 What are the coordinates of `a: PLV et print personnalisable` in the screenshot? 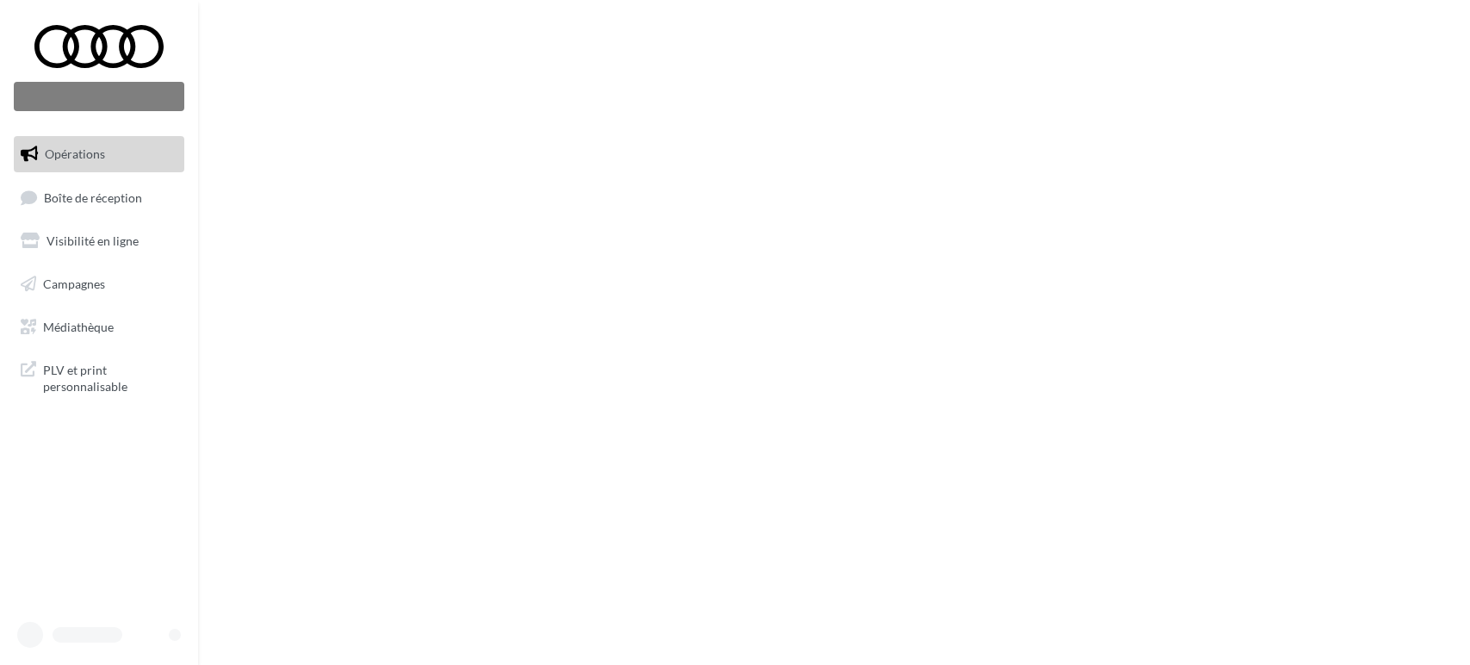 It's located at (99, 376).